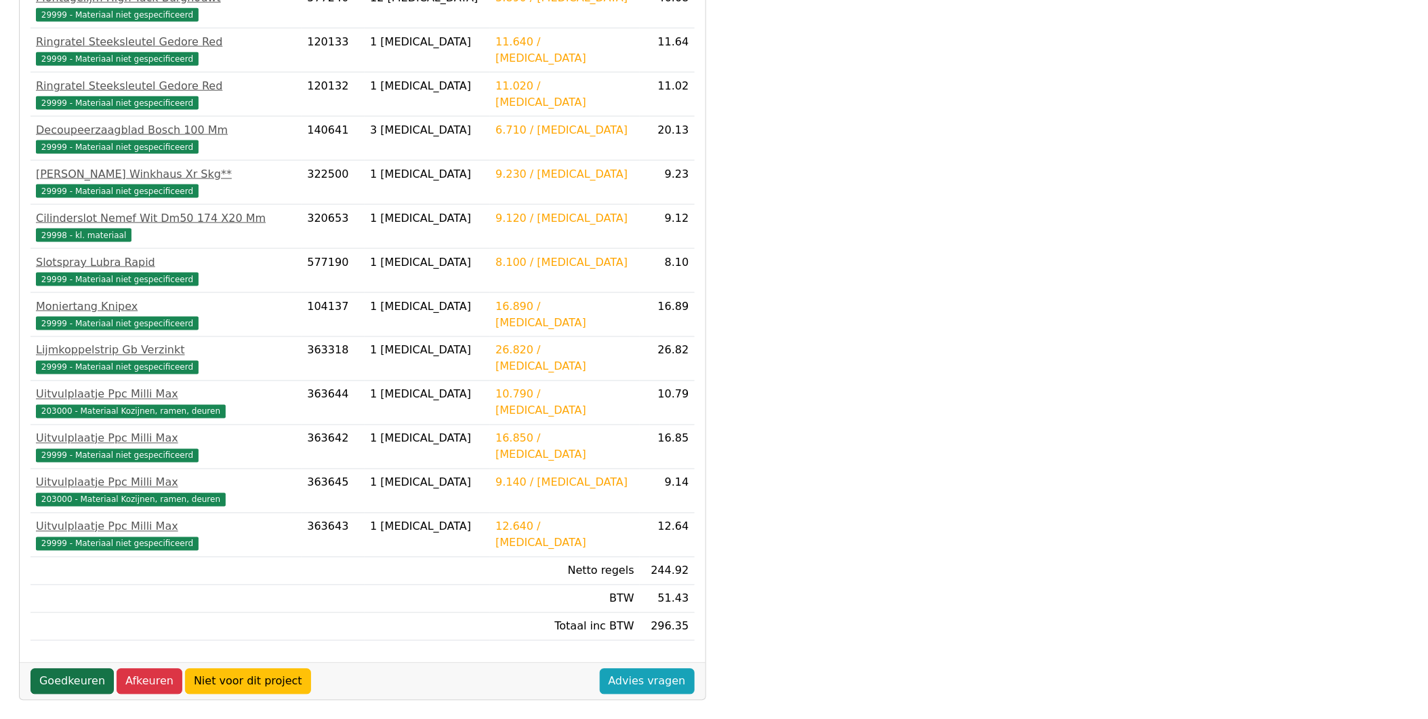 Image resolution: width=1428 pixels, height=719 pixels. Describe the element at coordinates (333, 50) in the screenshot. I see `td: 120133` at that location.